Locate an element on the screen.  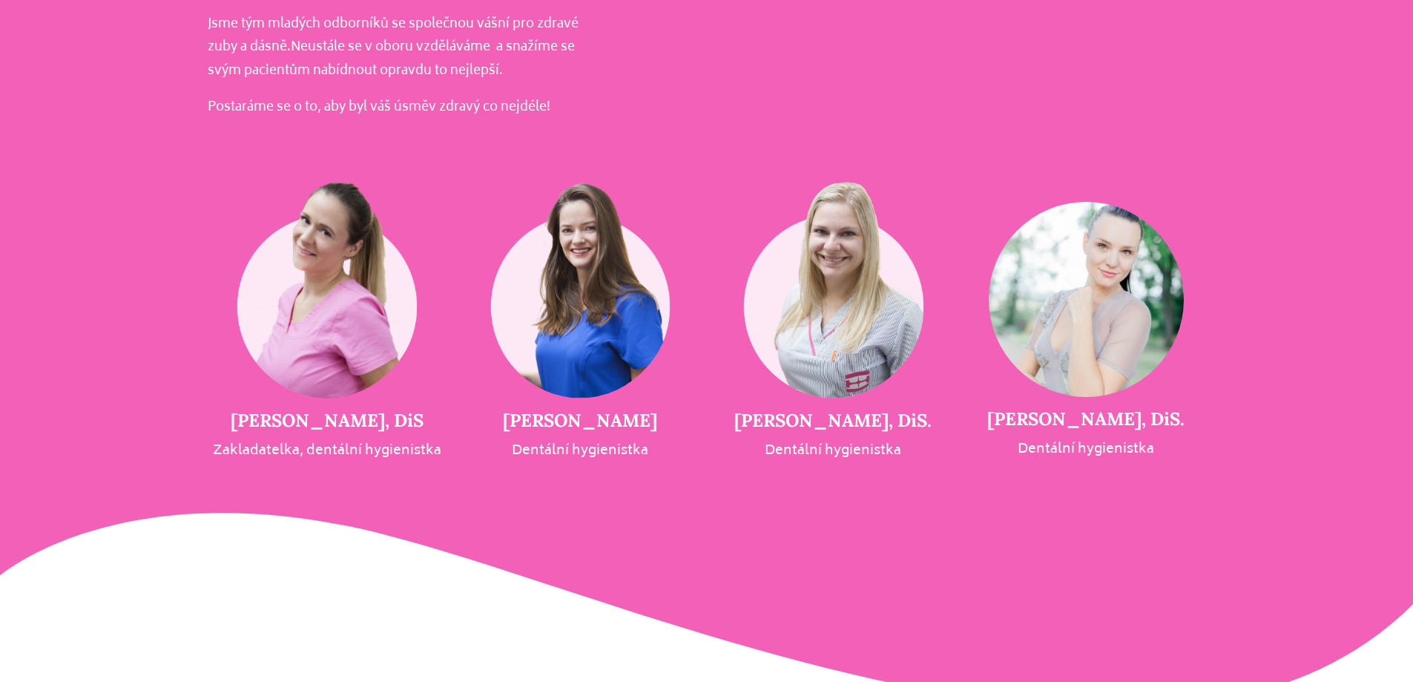
span: Jsme tým mladých odborníků se společnou vášní pro zdravé zuby a dásně. is located at coordinates (393, 36).